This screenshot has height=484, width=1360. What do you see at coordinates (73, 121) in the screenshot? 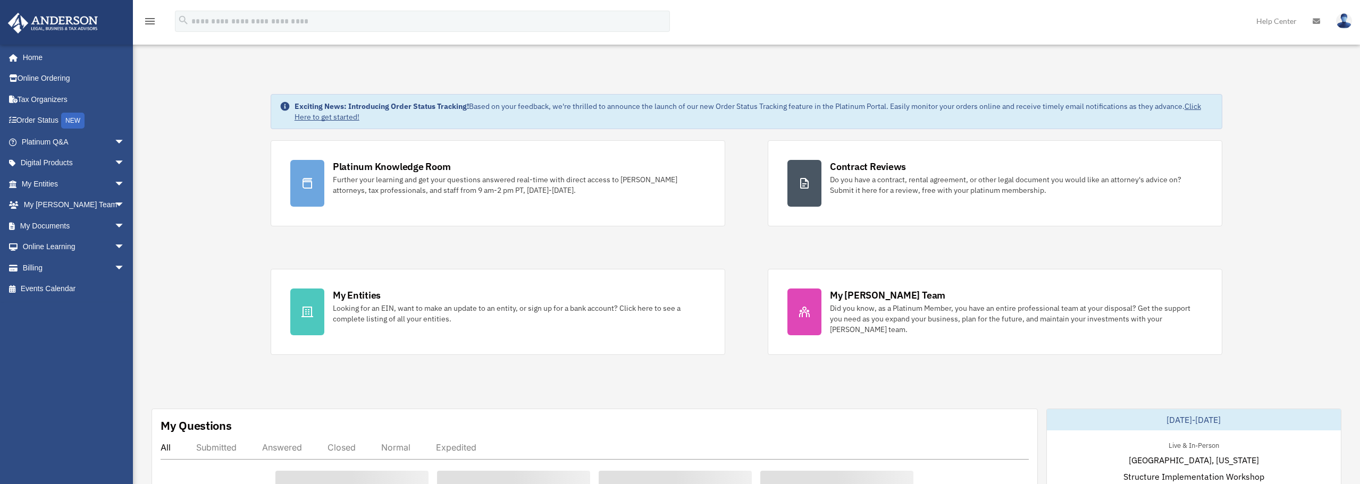
I see `div: NEW` at bounding box center [73, 121].